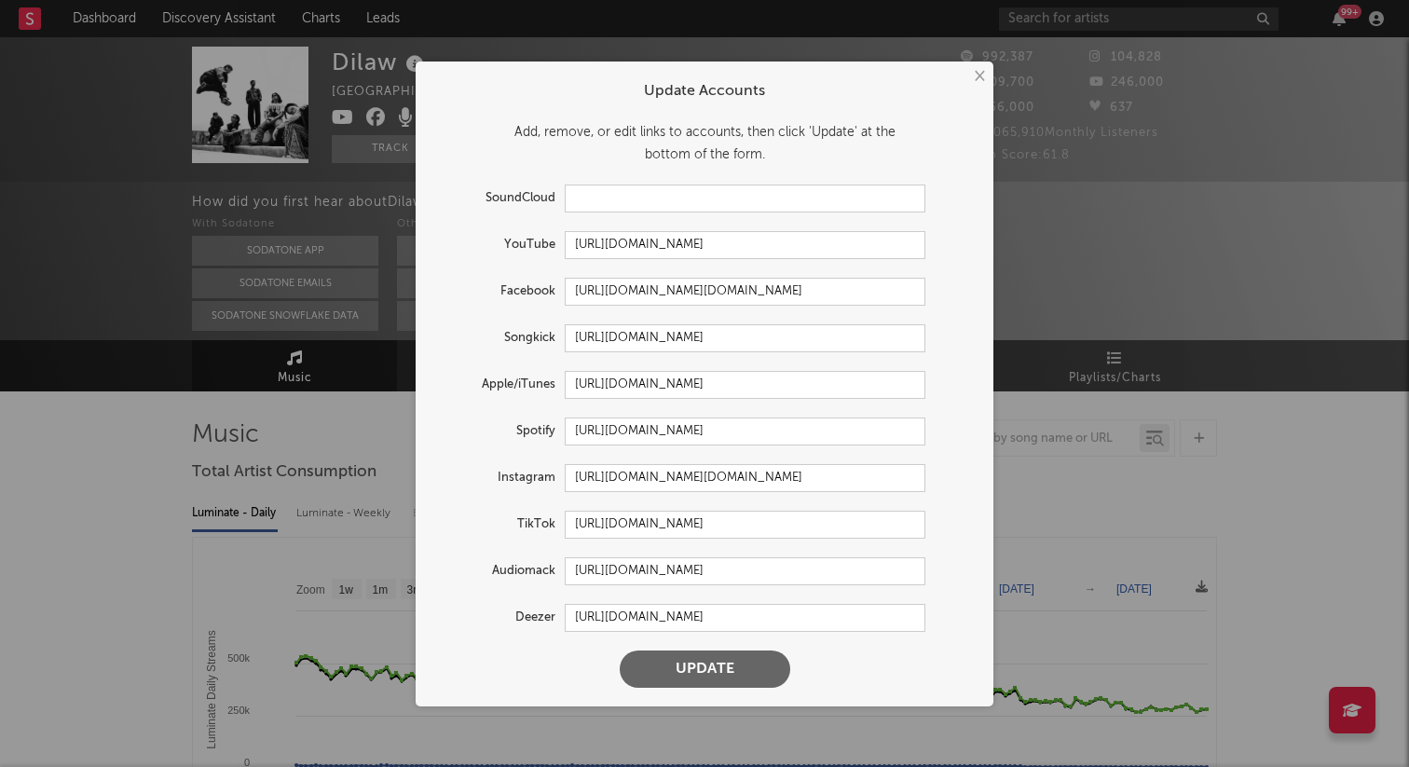  What do you see at coordinates (500, 199) in the screenshot?
I see `label: SoundCloud` at bounding box center [500, 199].